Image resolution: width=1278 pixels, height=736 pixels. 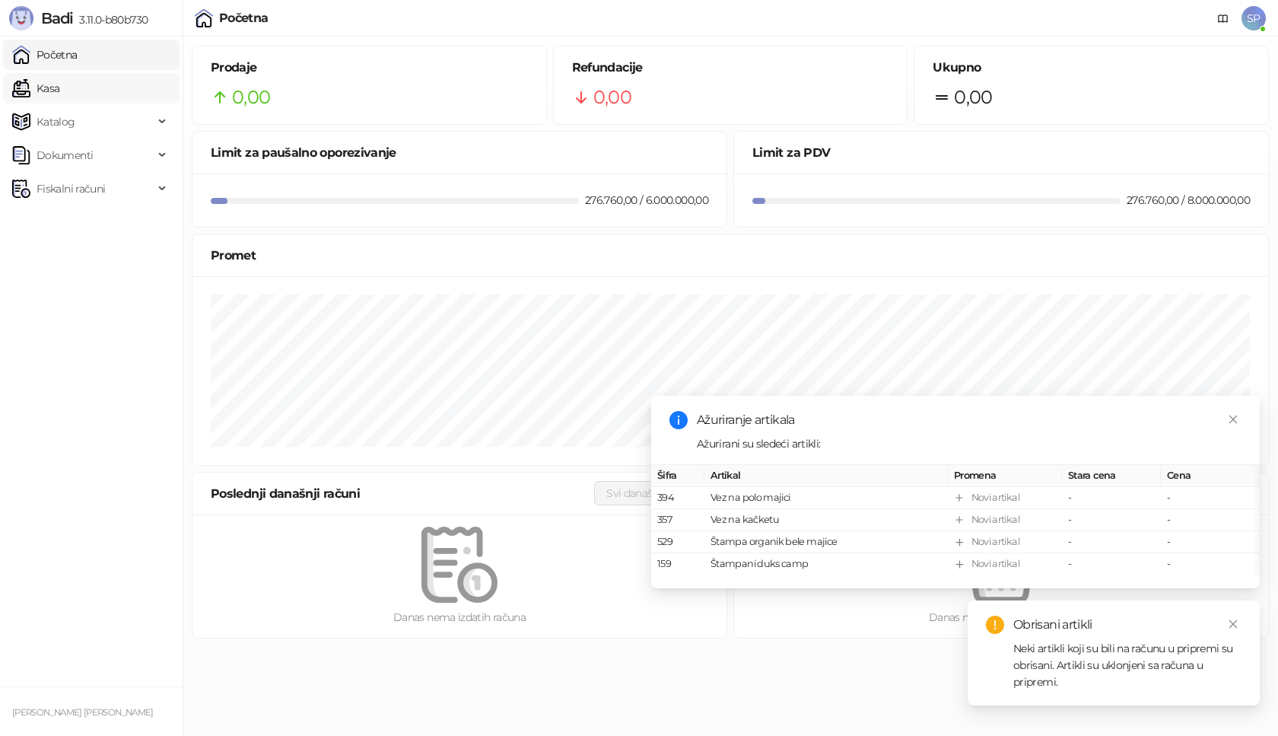 What do you see at coordinates (1111, 475) in the screenshot?
I see `th: Stara cena` at bounding box center [1111, 475].